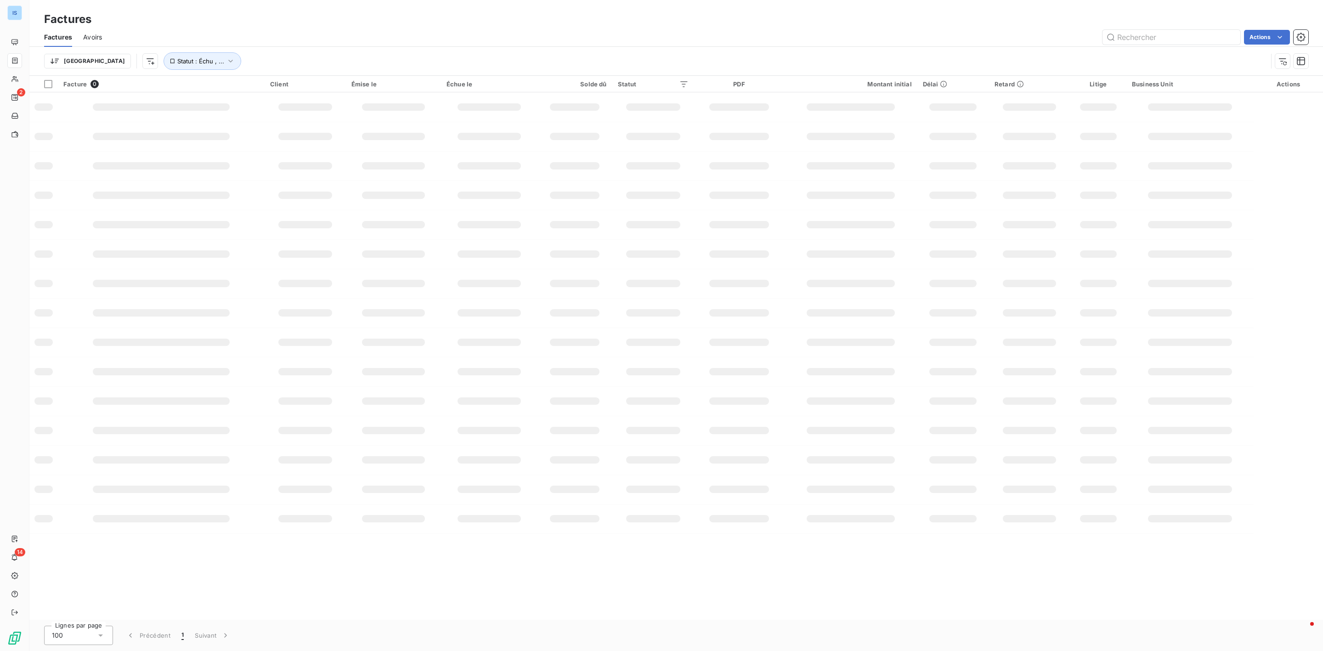 The width and height of the screenshot is (1323, 651). I want to click on button: Actions, so click(1267, 37).